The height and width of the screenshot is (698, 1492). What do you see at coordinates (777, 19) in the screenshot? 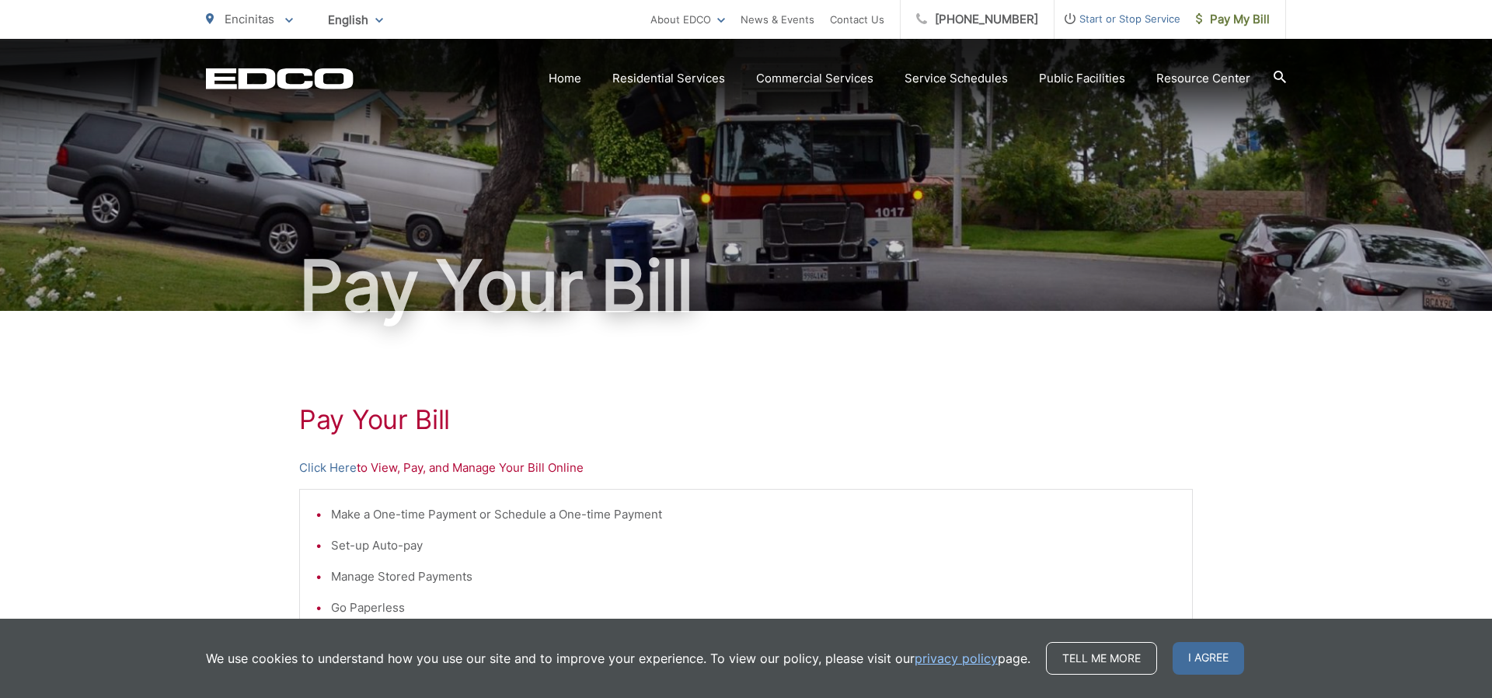
I see `a: News & Events` at bounding box center [777, 19].